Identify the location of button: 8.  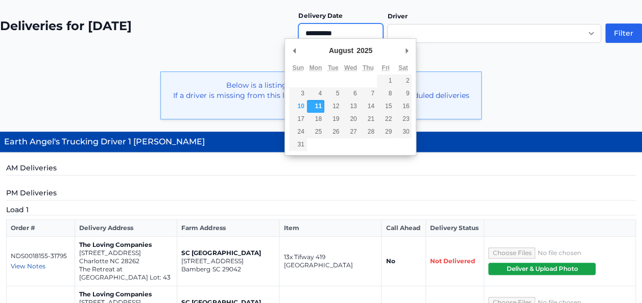
(386, 93).